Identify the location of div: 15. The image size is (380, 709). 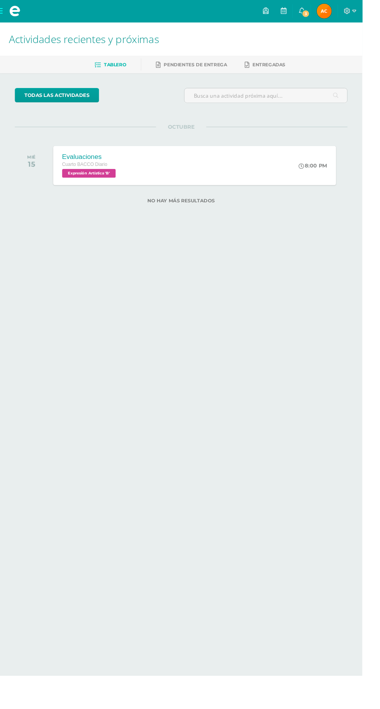
(33, 172).